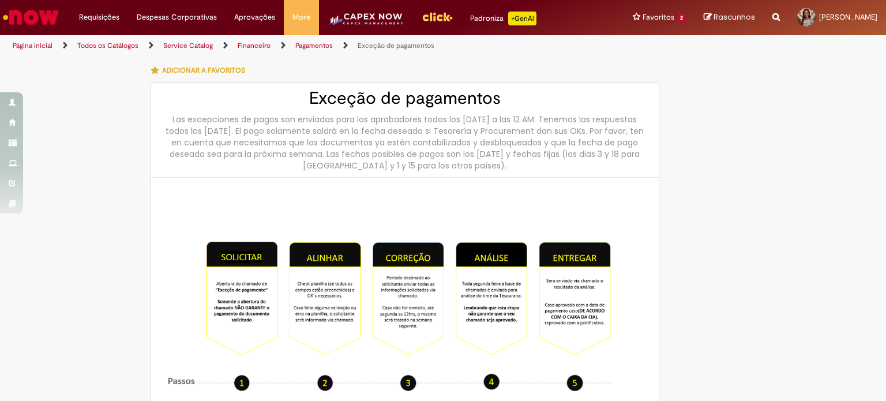 This screenshot has width=886, height=401. I want to click on a: Financeiro, so click(254, 46).